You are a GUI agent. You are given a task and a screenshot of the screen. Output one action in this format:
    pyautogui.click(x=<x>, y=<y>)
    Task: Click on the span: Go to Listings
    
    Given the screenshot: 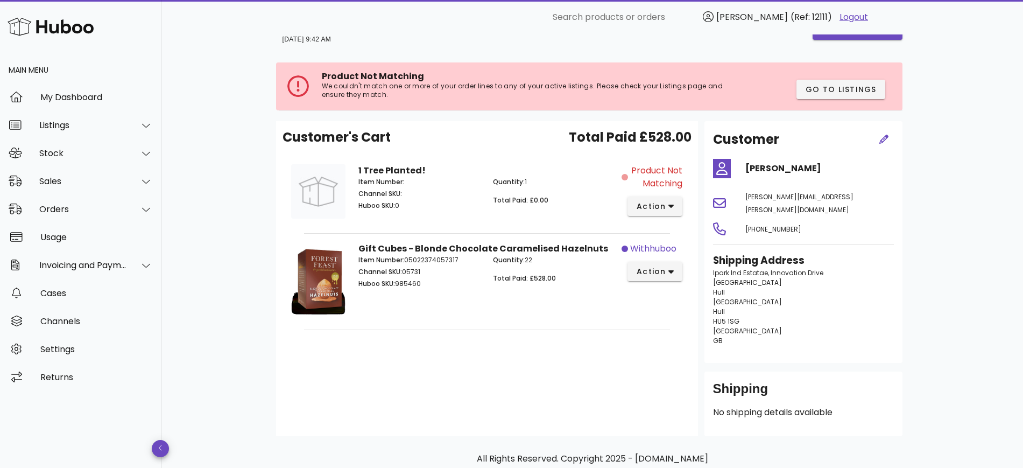 What is the action you would take?
    pyautogui.click(x=841, y=89)
    